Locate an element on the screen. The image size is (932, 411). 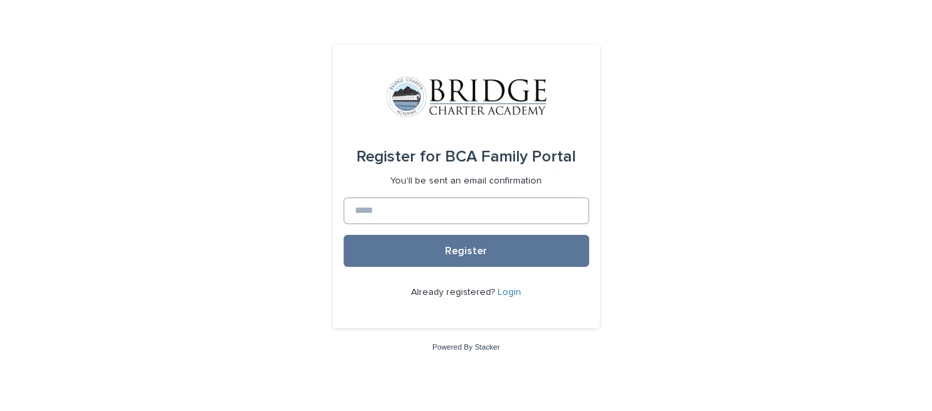
a: Login is located at coordinates (509, 292).